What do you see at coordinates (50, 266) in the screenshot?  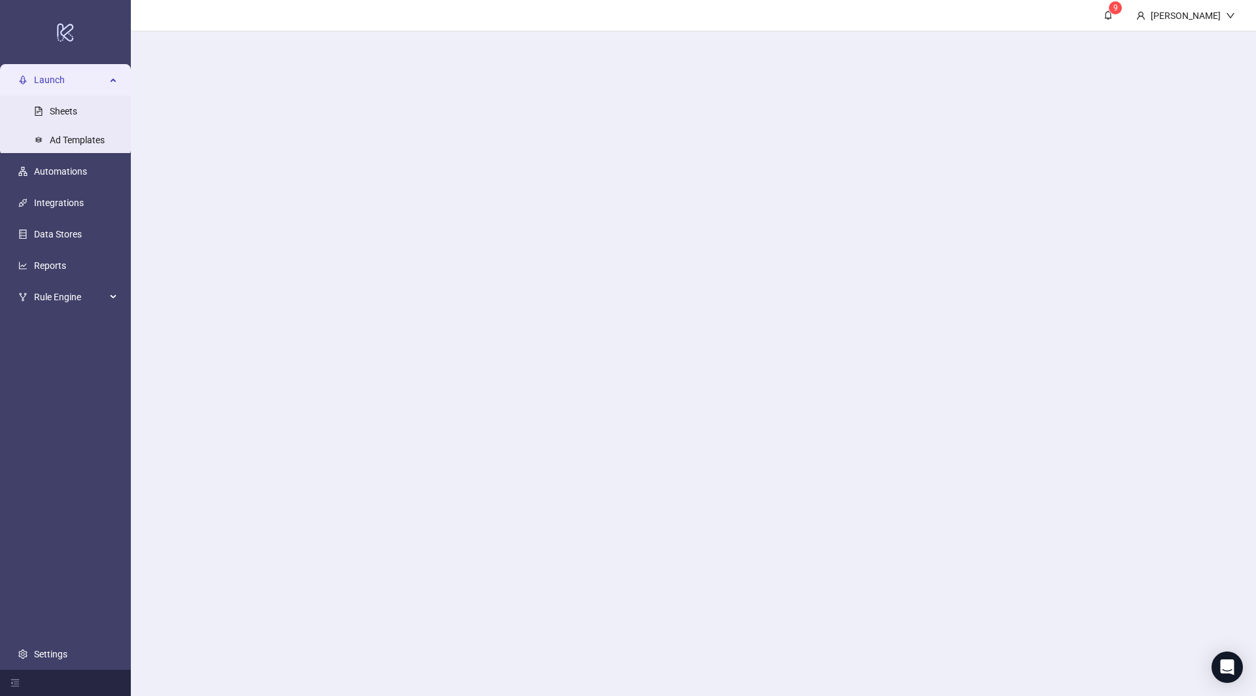 I see `a: Reports` at bounding box center [50, 266].